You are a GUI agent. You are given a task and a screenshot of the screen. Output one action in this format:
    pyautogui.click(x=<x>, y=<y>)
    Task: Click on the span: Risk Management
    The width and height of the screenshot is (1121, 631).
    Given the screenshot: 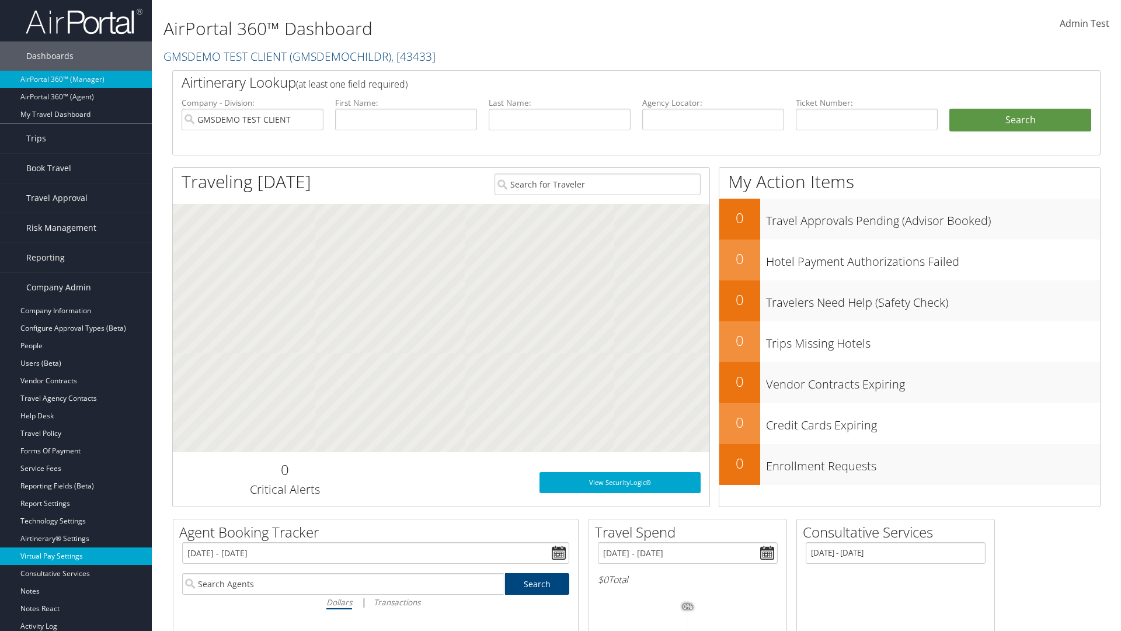 What is the action you would take?
    pyautogui.click(x=61, y=228)
    